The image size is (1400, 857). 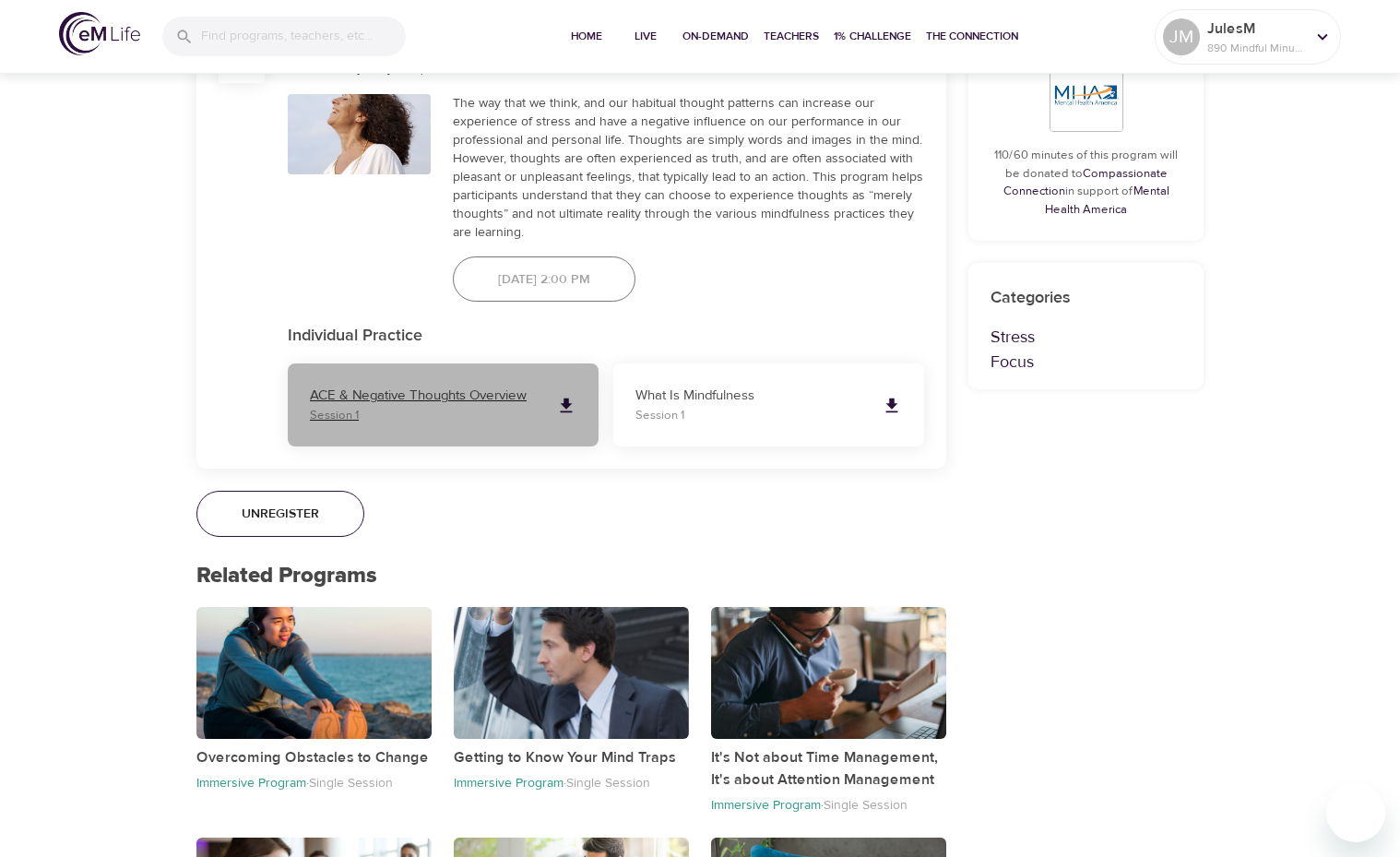 What do you see at coordinates (303, 36) in the screenshot?
I see `input: Find programs, teachers, etc...` at bounding box center [303, 36].